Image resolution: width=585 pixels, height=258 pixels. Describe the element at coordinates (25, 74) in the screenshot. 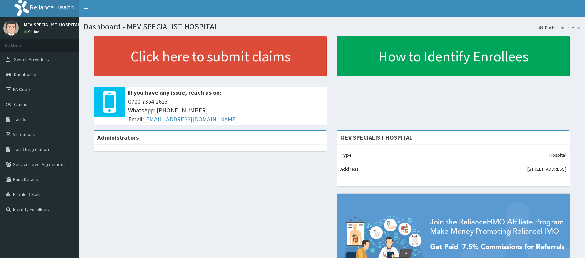

I see `span: Dashboard` at that location.